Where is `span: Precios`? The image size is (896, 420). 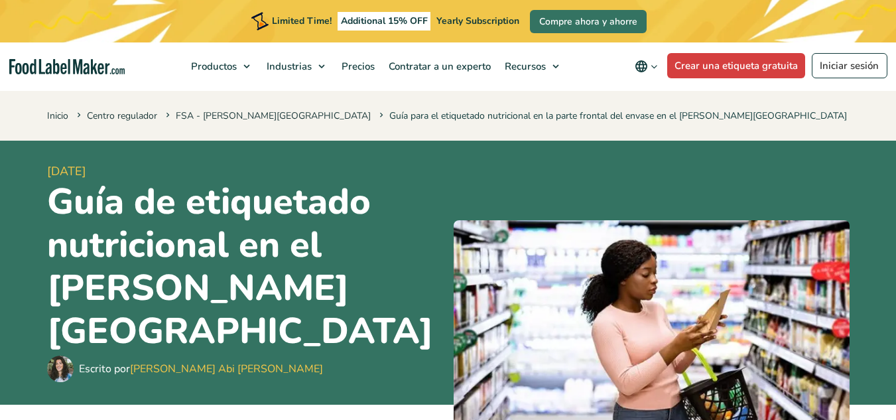 span: Precios is located at coordinates (357, 66).